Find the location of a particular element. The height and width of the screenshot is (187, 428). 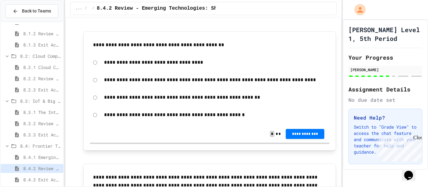

span: 8.3.3 Exit Activity - IoT Data Detective Challenge is located at coordinates (42, 135).